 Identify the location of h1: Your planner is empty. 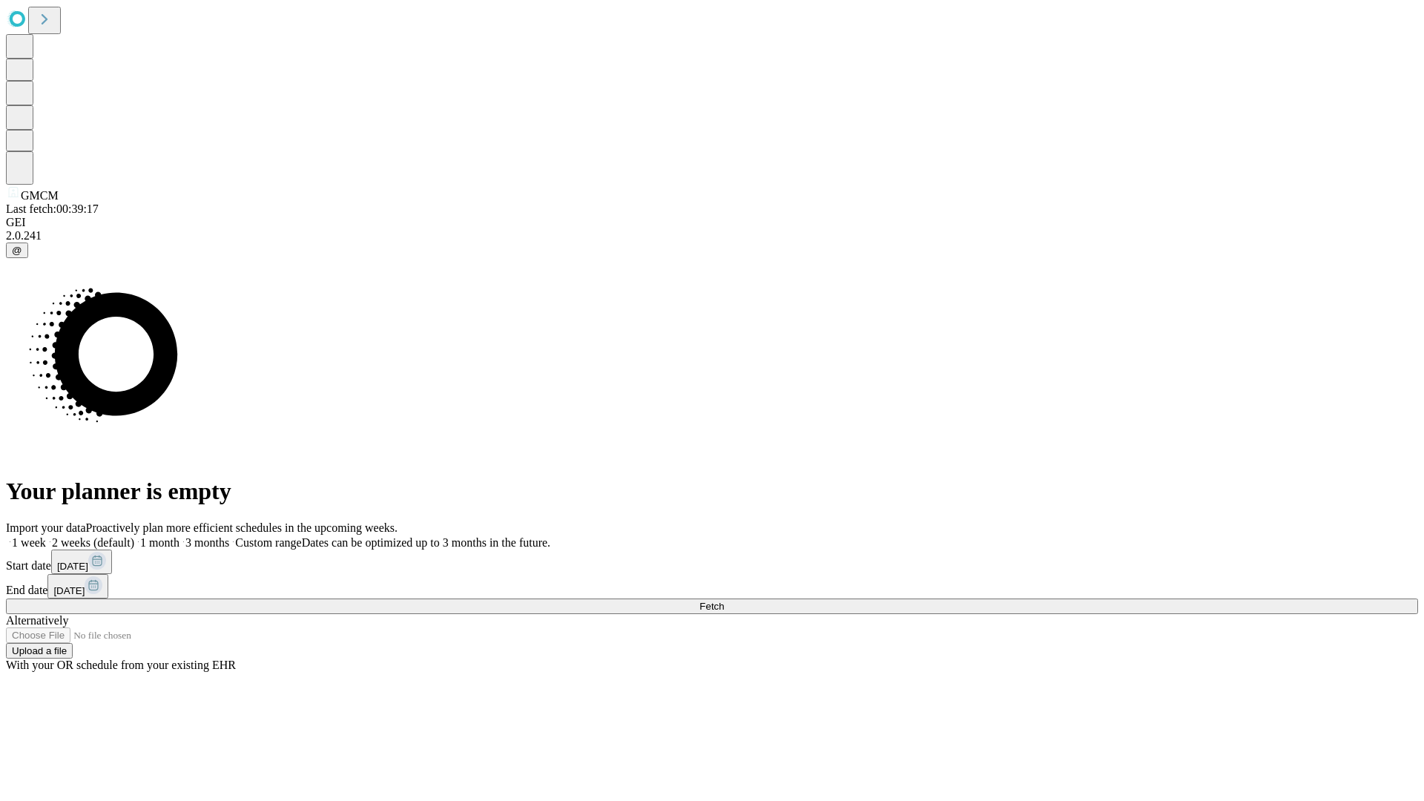
(712, 491).